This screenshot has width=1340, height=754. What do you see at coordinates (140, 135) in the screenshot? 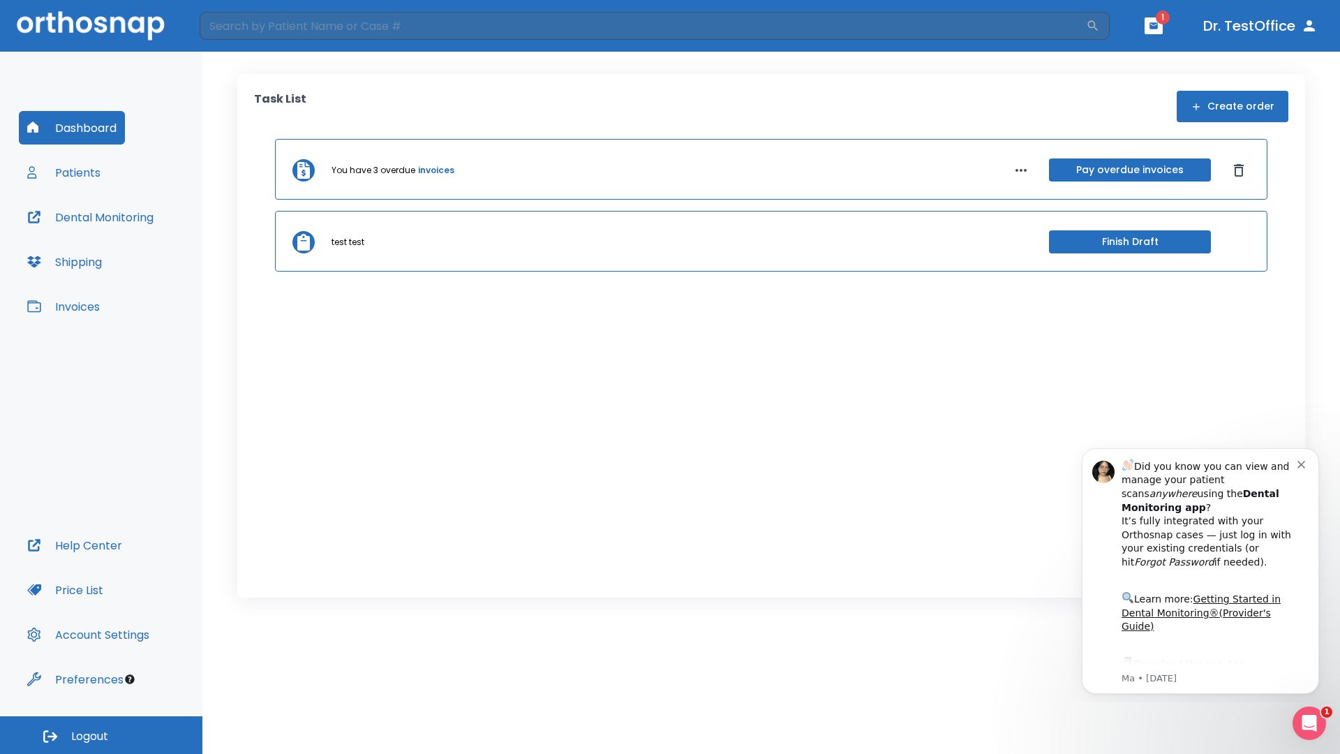
I see `div: message notification from Ma, 7w ago. 👋🏻 Did you know you can view and manage your patient scans ...` at bounding box center [140, 135].